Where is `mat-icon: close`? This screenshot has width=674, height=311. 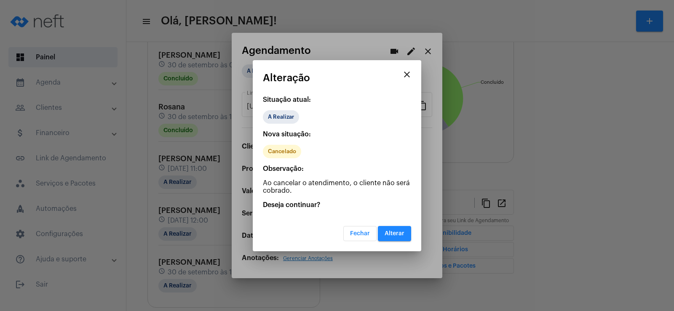
mat-icon: close is located at coordinates (407, 75).